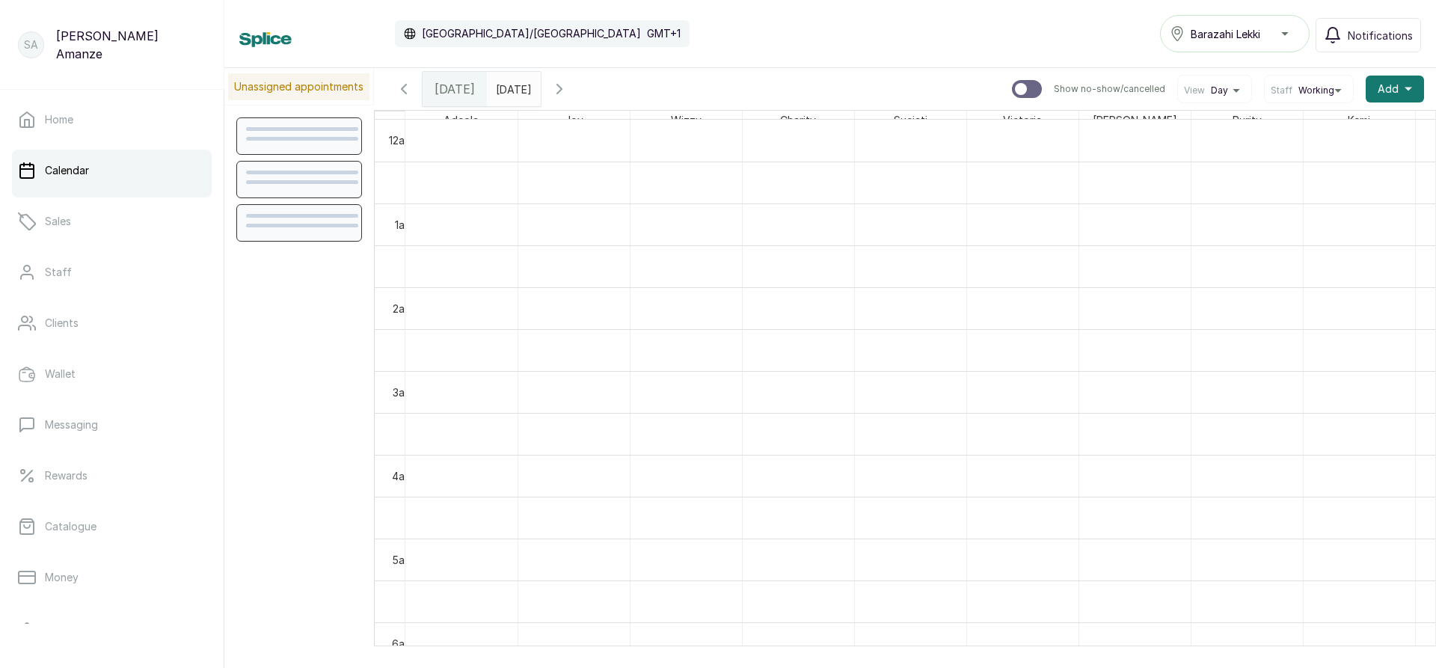  I want to click on p: Show no-show/cancelled, so click(1109, 89).